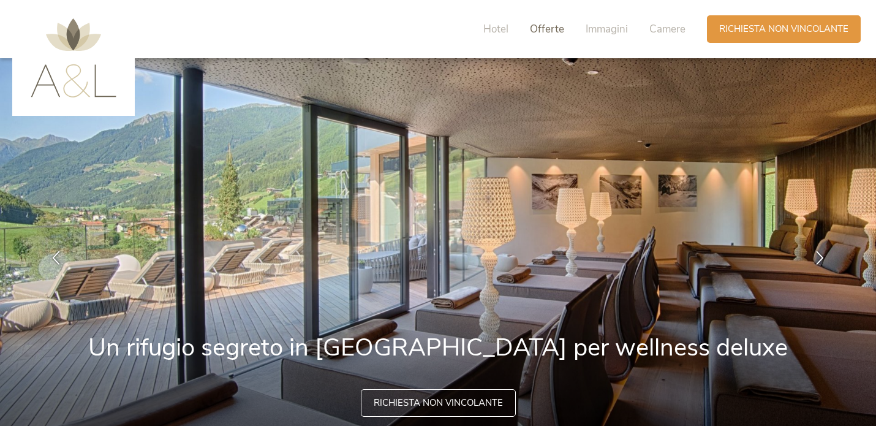  I want to click on img: AMONTI & LUNARIS Wellnessresort, so click(74, 58).